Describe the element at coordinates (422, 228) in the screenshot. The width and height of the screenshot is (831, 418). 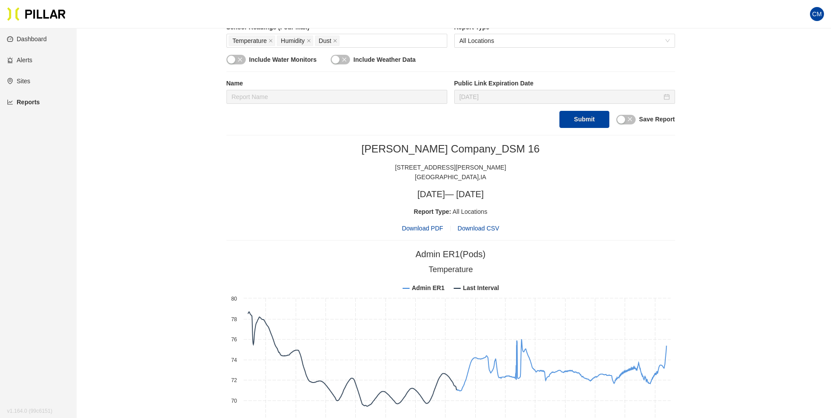
I see `span: Download PDF` at that location.